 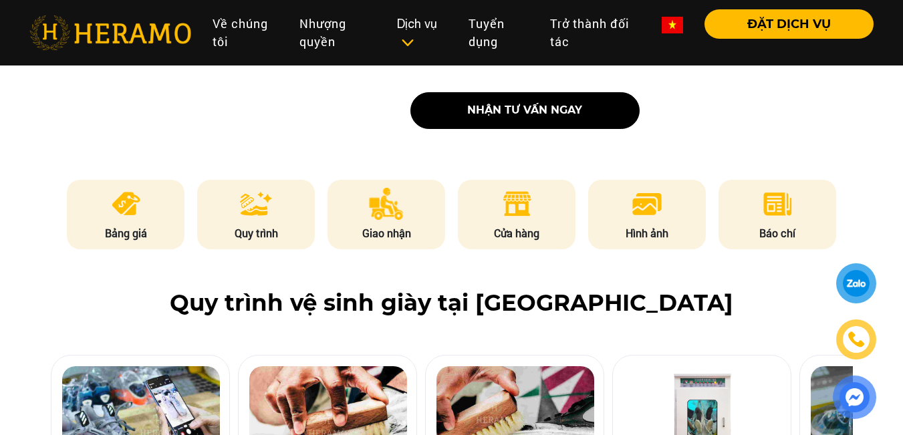 What do you see at coordinates (856, 339) in the screenshot?
I see `img: phone-icon` at bounding box center [856, 339].